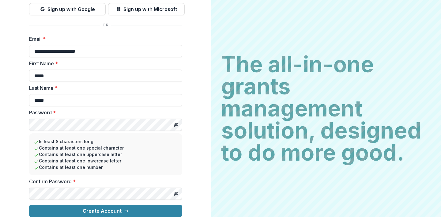 The height and width of the screenshot is (217, 441). What do you see at coordinates (106, 161) in the screenshot?
I see `li: Contains at least one lowercase letter` at bounding box center [106, 161].